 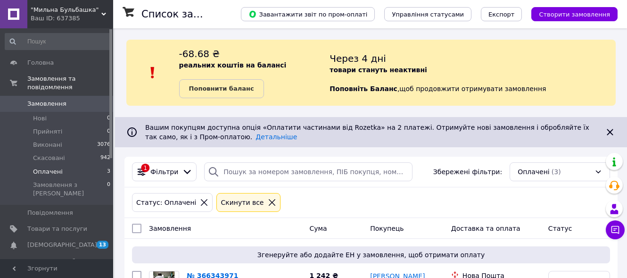 What do you see at coordinates (222, 89) in the screenshot?
I see `a: Поповнити баланс` at bounding box center [222, 89].